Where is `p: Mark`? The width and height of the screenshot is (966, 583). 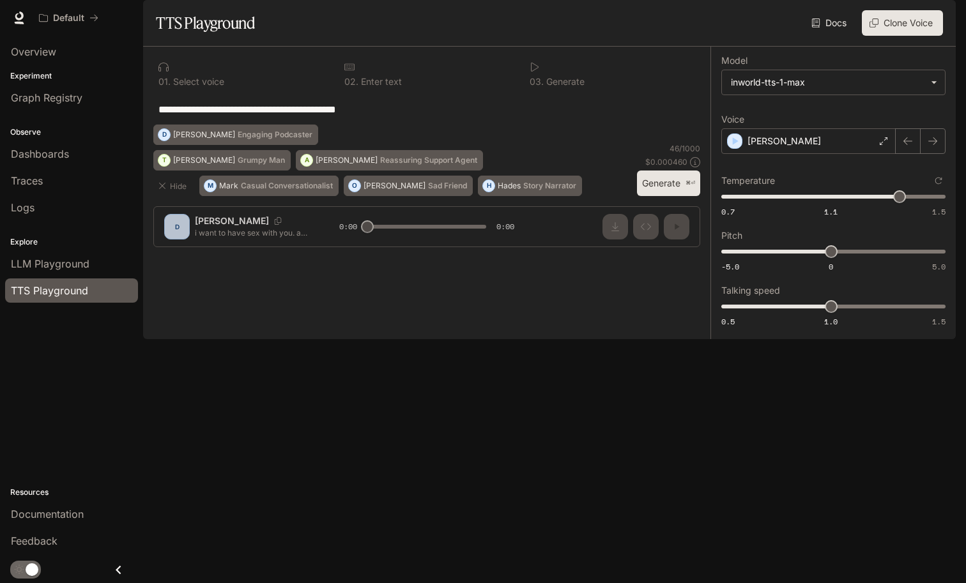 p: Mark is located at coordinates (229, 186).